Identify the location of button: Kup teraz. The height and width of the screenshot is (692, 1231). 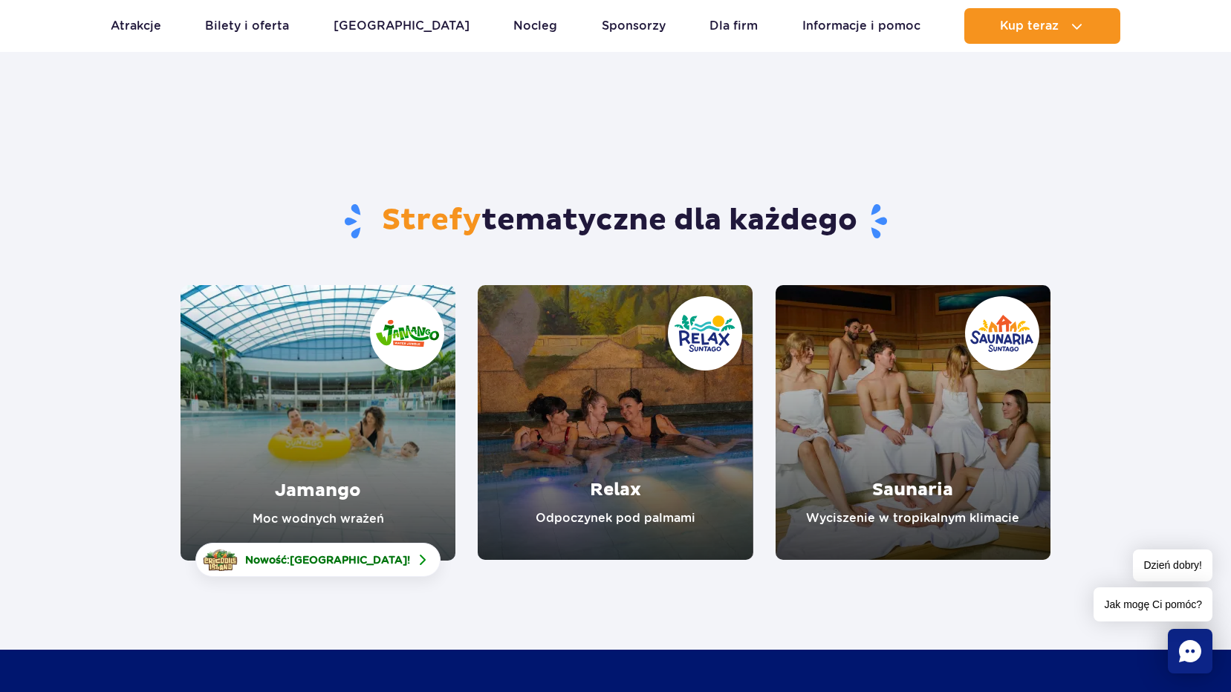
(1042, 26).